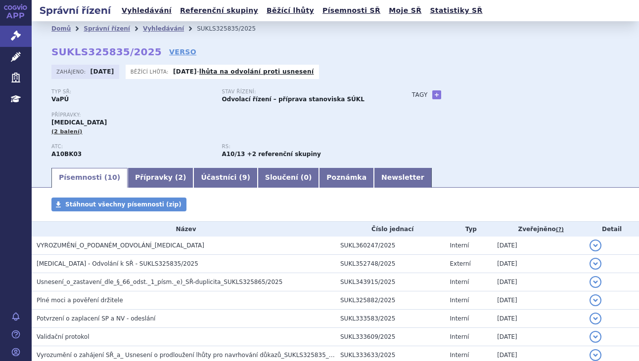 This screenshot has height=361, width=639. I want to click on a: Moje SŘ, so click(405, 10).